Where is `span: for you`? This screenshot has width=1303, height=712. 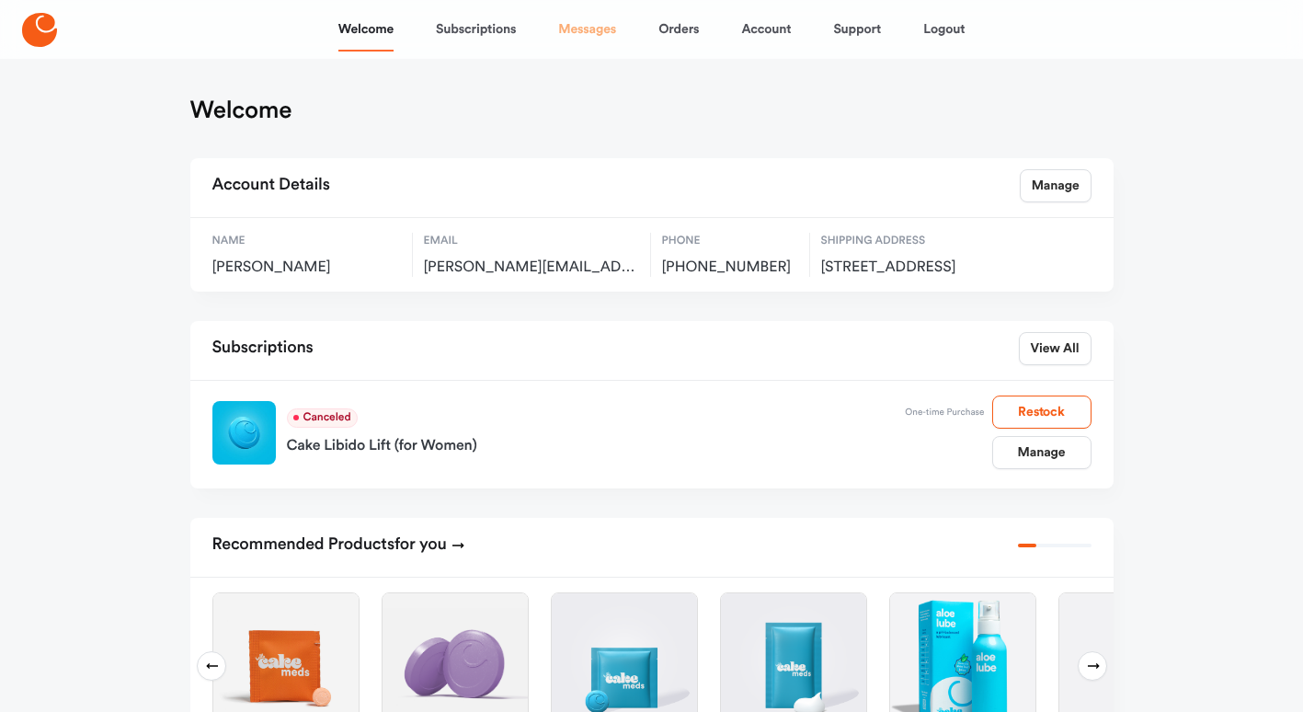
span: for you is located at coordinates (420, 545).